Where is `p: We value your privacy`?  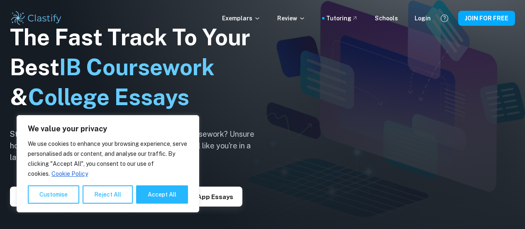 p: We value your privacy is located at coordinates (108, 129).